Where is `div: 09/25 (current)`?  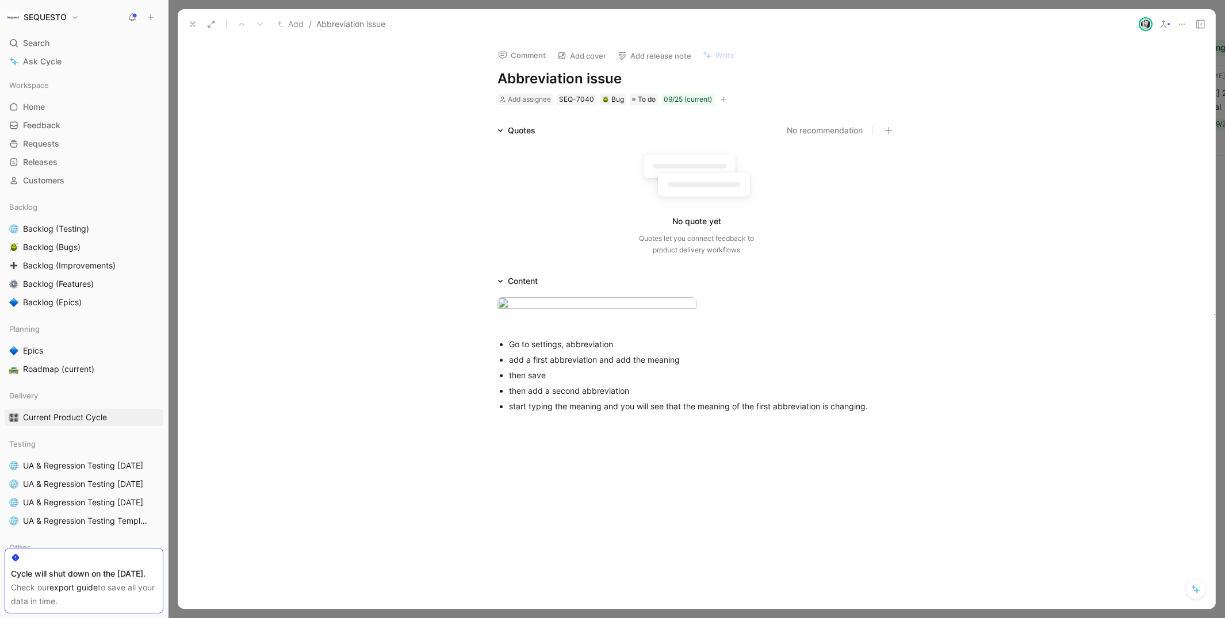 div: 09/25 (current) is located at coordinates (688, 99).